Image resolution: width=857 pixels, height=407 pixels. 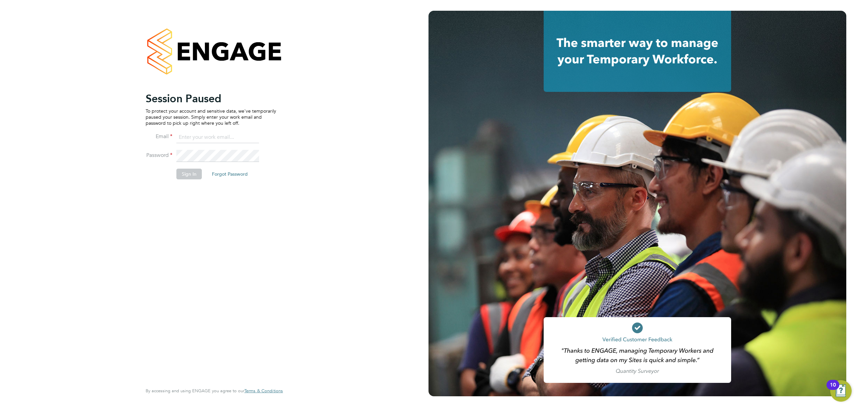 What do you see at coordinates (230, 174) in the screenshot?
I see `button: Forgot Password` at bounding box center [230, 174].